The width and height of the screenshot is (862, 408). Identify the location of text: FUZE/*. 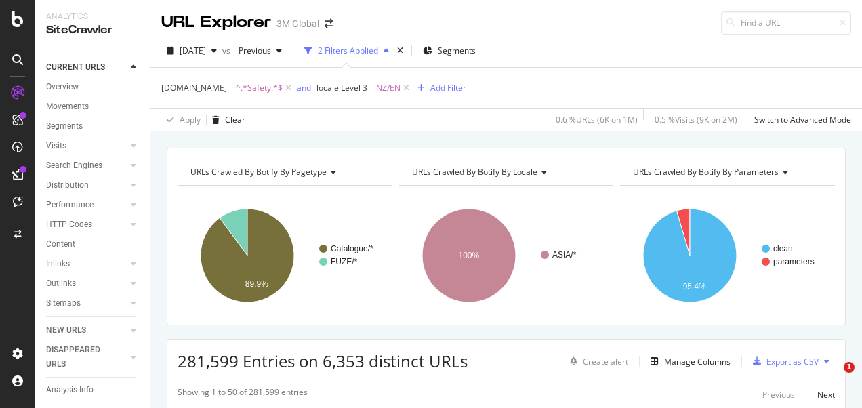
(344, 262).